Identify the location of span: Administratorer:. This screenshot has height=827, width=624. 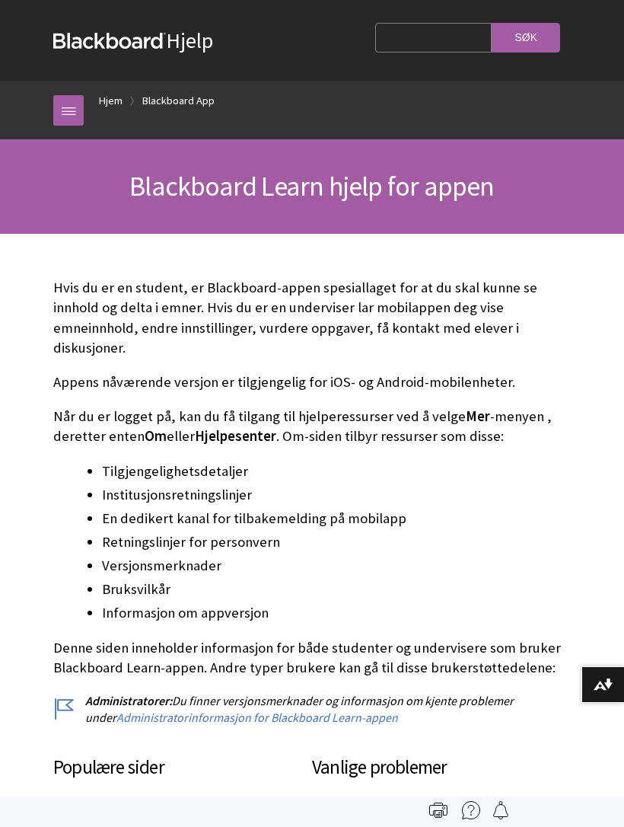
(129, 700).